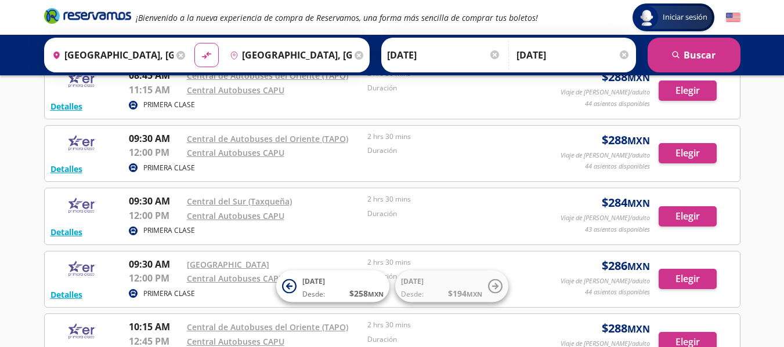  Describe the element at coordinates (444, 55) in the screenshot. I see `input: Elegir Fecha` at that location.